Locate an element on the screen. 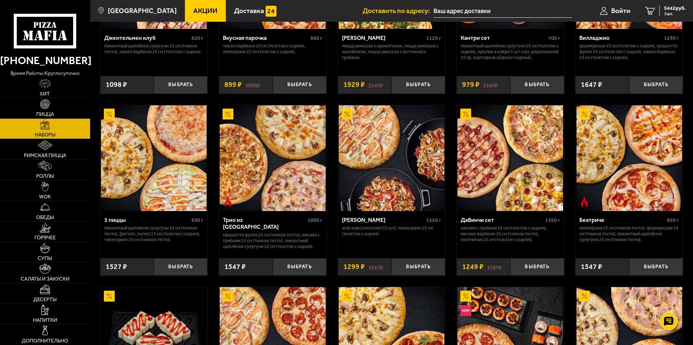 The height and width of the screenshot is (345, 693). span: Обеды is located at coordinates (45, 218).